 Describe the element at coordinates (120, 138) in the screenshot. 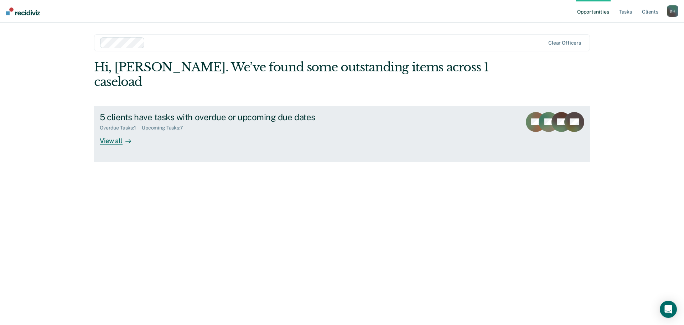

I see `div: View all` at that location.